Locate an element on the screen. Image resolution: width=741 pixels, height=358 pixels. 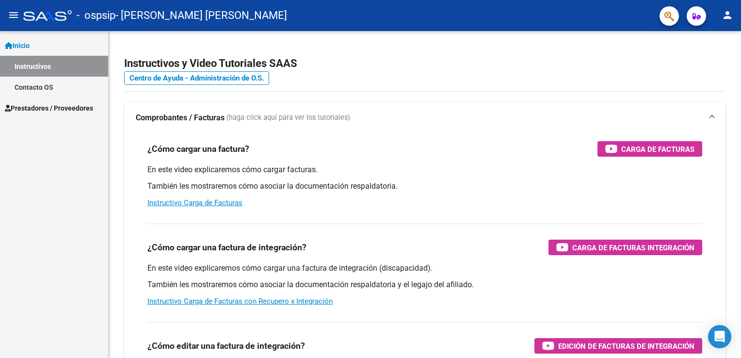
span: Carga de Facturas Integración is located at coordinates (634, 247).